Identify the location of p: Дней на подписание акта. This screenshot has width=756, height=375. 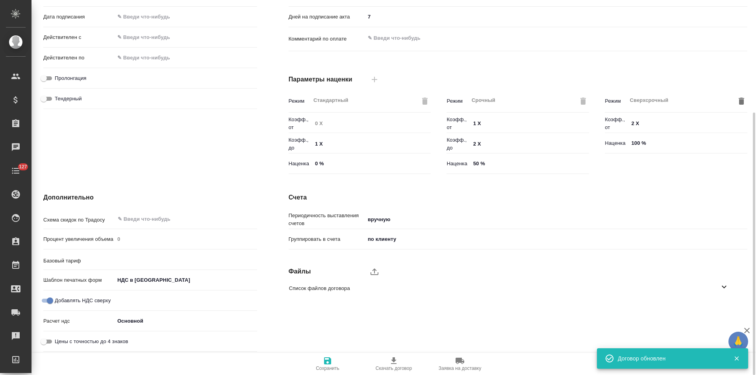
(327, 17).